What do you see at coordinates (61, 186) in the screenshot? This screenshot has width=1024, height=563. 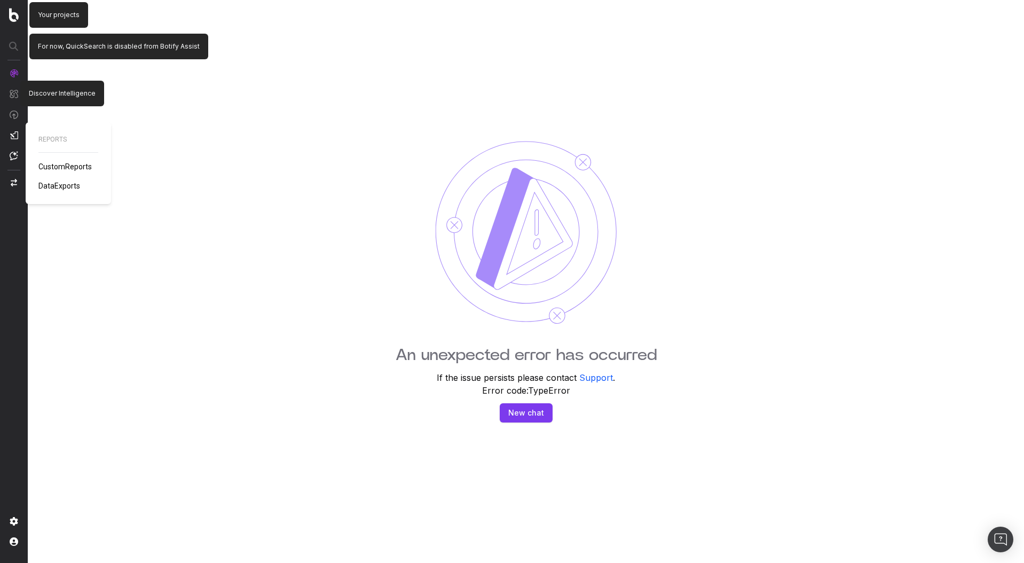 I see `a: DataExports` at bounding box center [61, 186].